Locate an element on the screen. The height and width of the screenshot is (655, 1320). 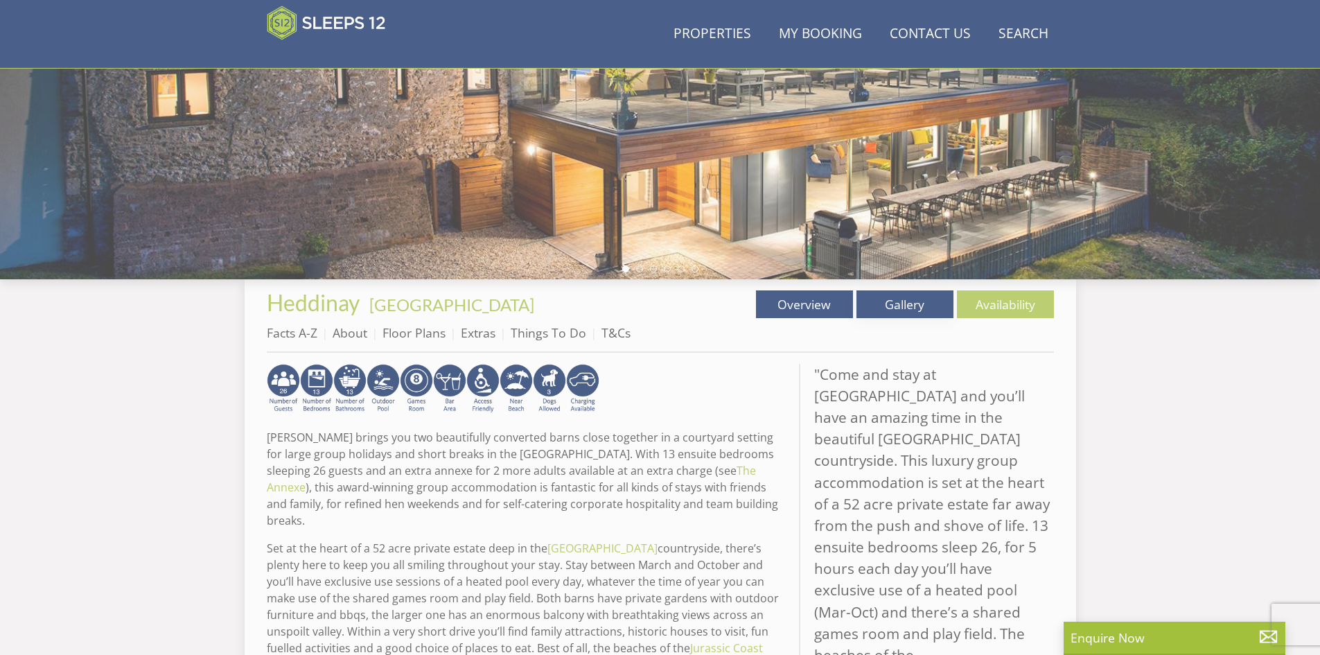
a: The Annexe is located at coordinates (511, 479).